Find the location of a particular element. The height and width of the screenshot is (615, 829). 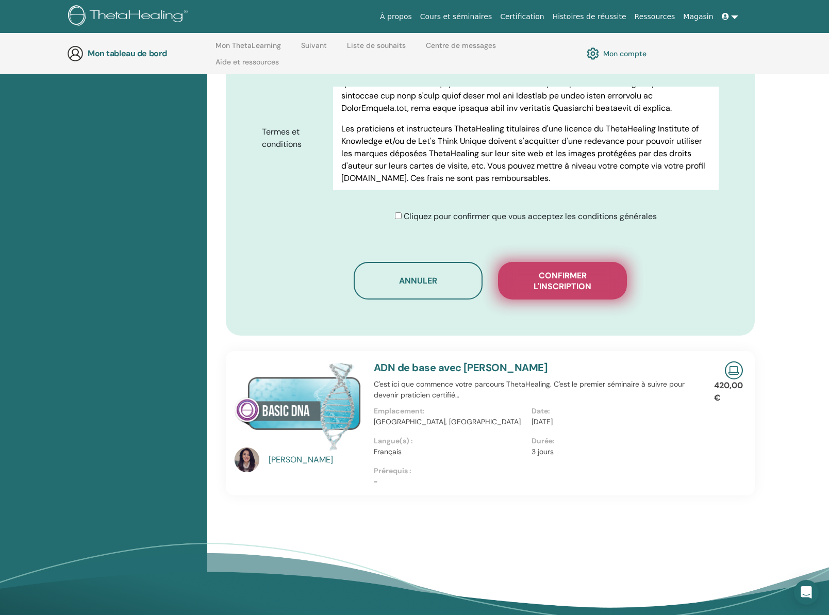

a: Cours et séminaires is located at coordinates (456, 17).